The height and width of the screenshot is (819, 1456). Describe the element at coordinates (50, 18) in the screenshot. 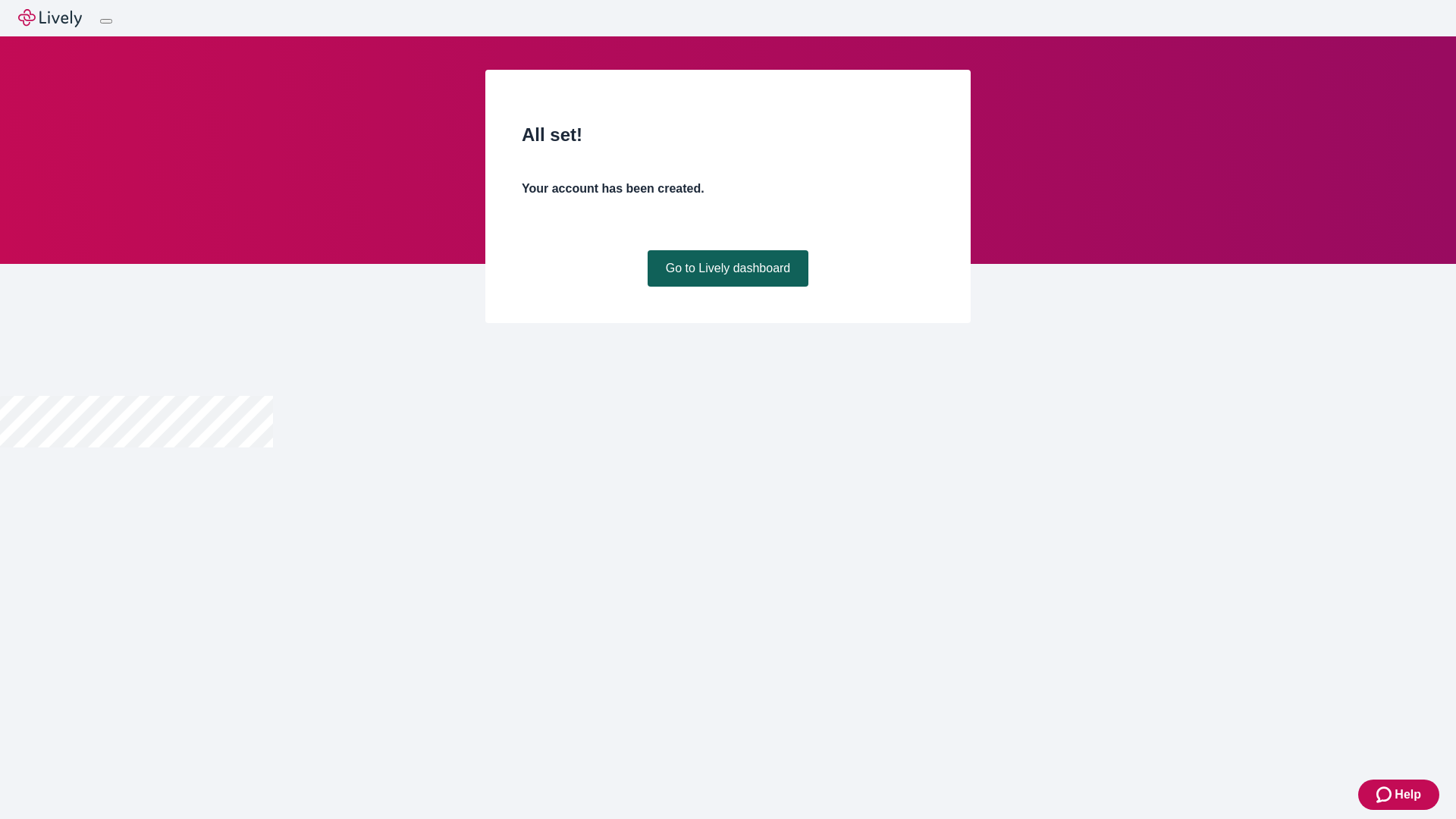

I see `img: Lively` at that location.